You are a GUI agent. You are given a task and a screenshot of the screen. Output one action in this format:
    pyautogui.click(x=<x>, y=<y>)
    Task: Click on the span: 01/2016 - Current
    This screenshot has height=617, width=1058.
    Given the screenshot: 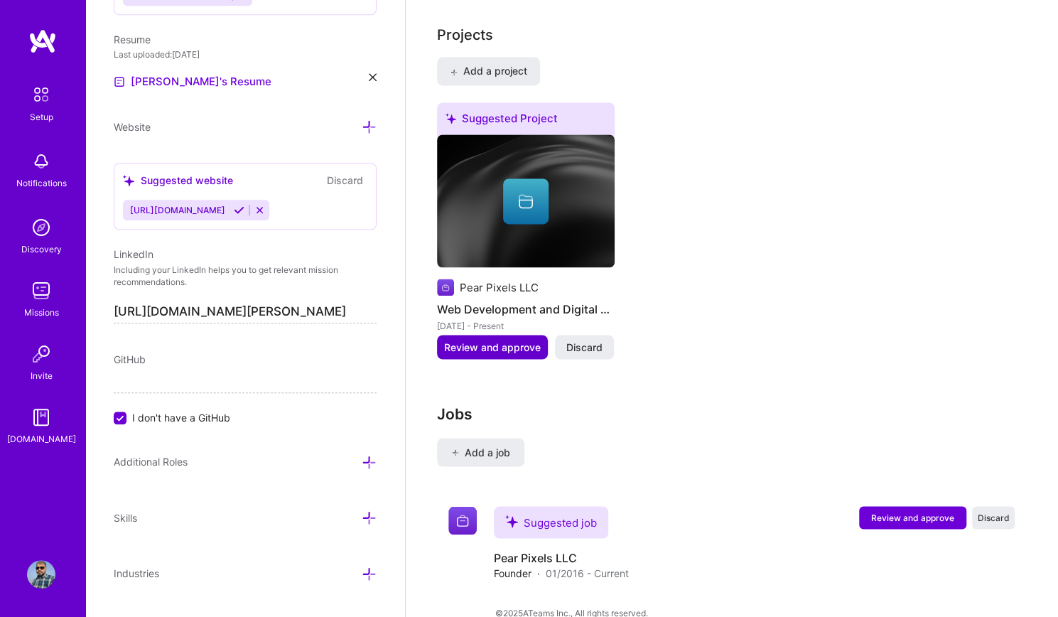 What is the action you would take?
    pyautogui.click(x=587, y=572)
    